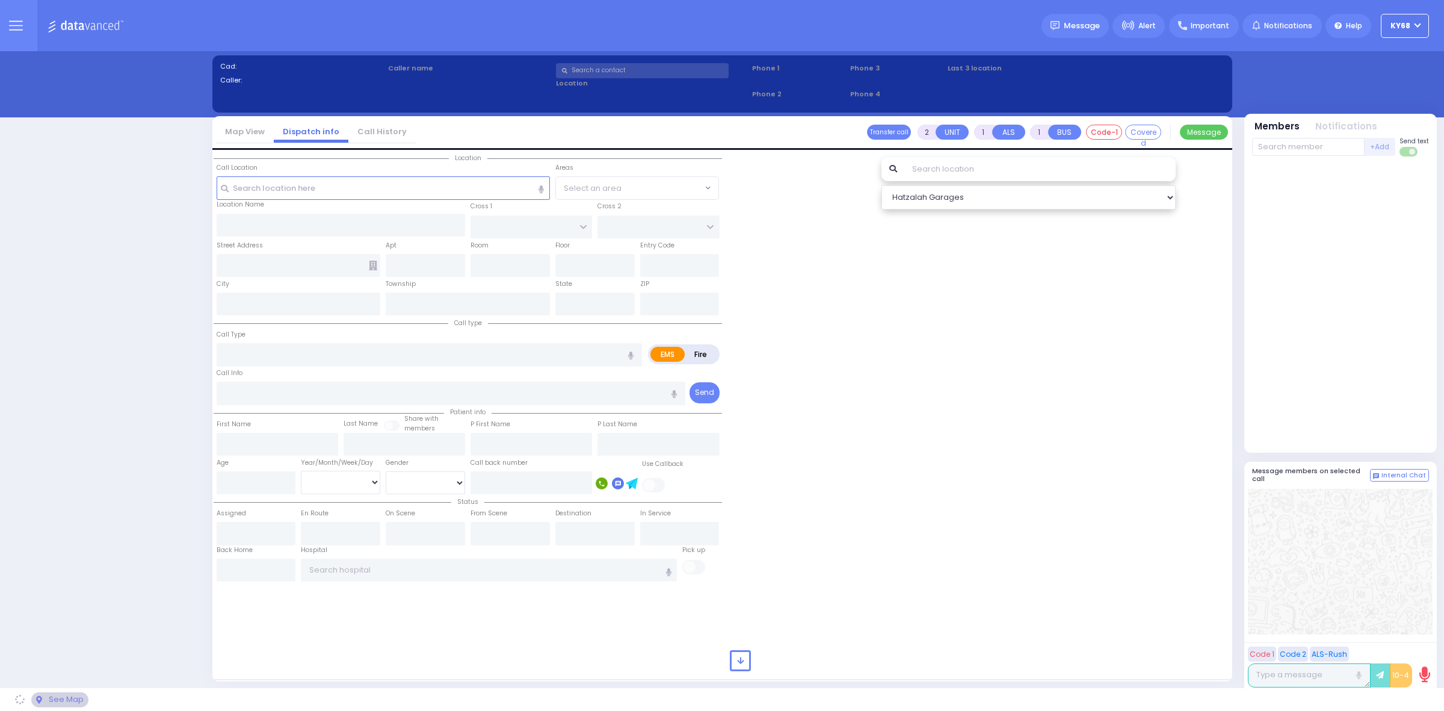 The image size is (1444, 711). I want to click on input: Search location here, so click(383, 188).